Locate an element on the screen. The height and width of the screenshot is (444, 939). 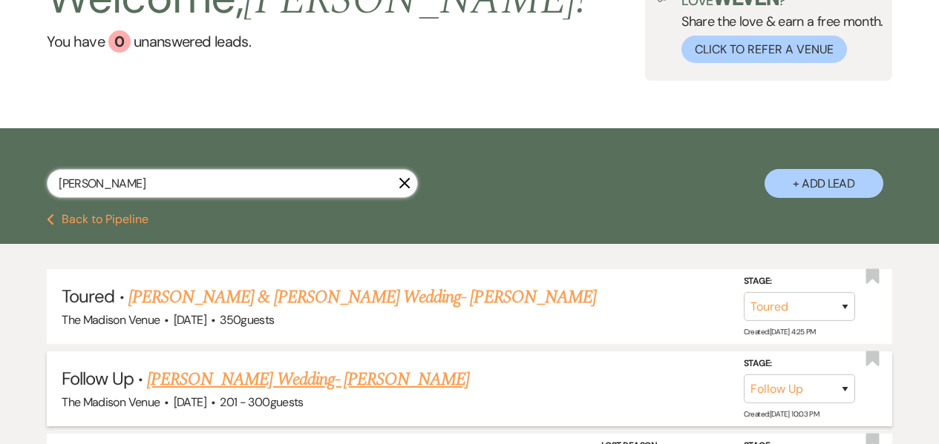
span: Follow Up is located at coordinates (97, 378).